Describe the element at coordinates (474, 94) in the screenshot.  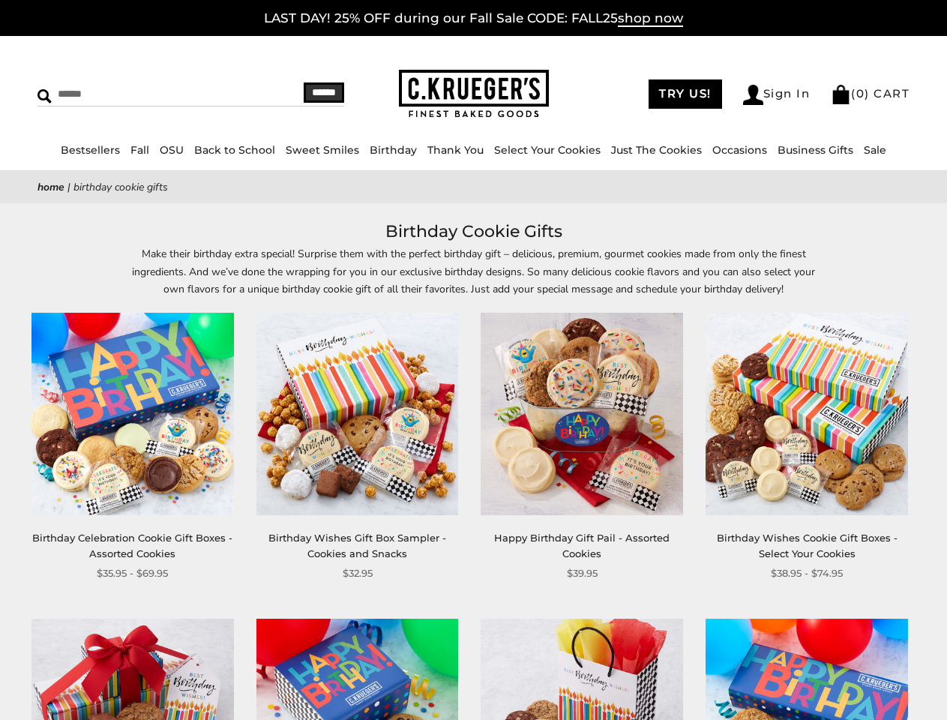
I see `img: C.KRUEGER'S` at that location.